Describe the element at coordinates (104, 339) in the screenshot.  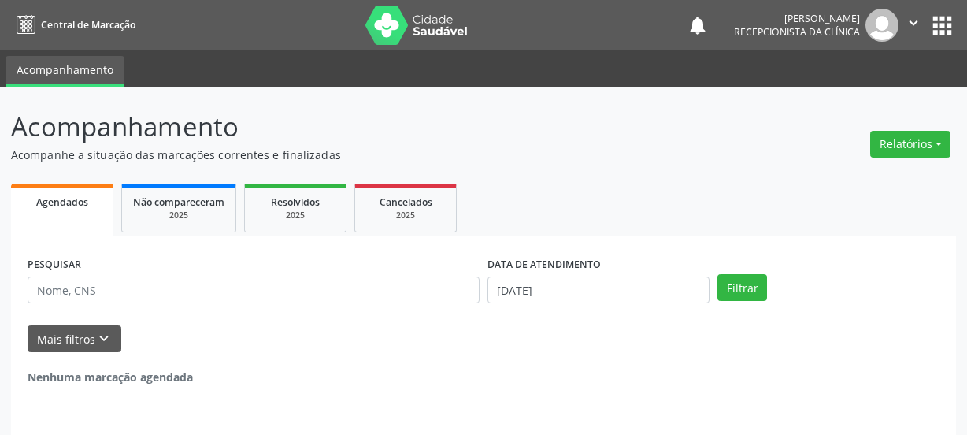
I see `i: keyboard_arrow_down` at that location.